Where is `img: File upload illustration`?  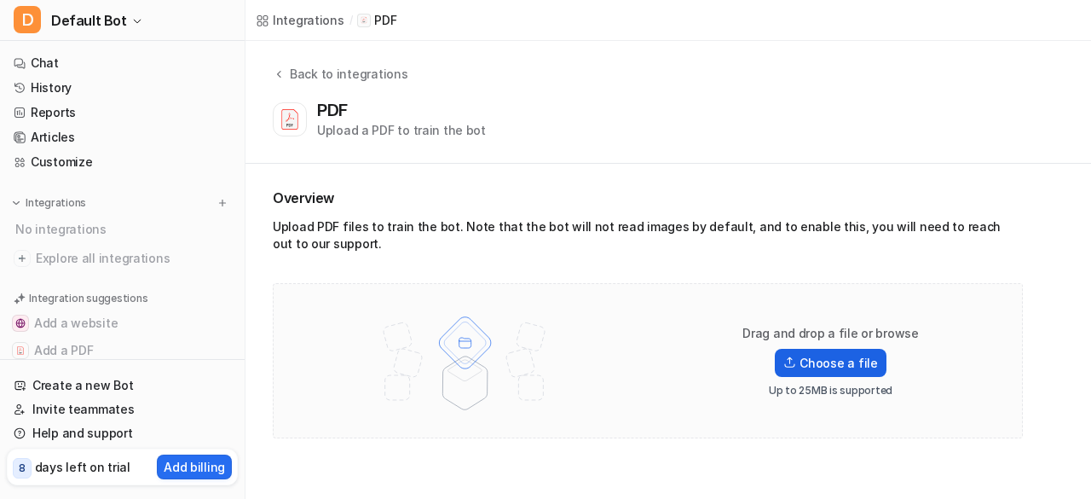
img: File upload illustration is located at coordinates (465, 361).